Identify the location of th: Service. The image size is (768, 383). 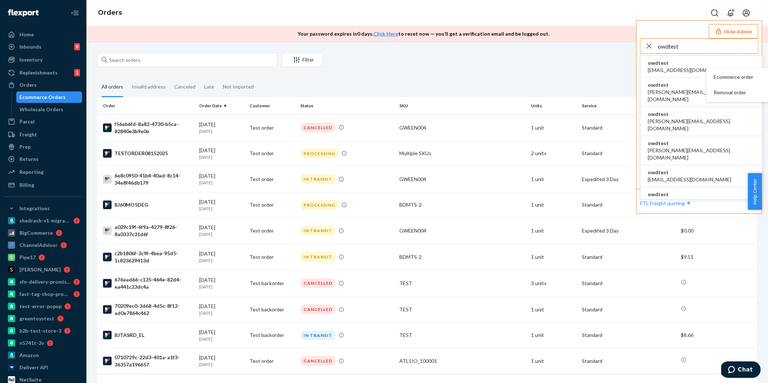
(628, 106).